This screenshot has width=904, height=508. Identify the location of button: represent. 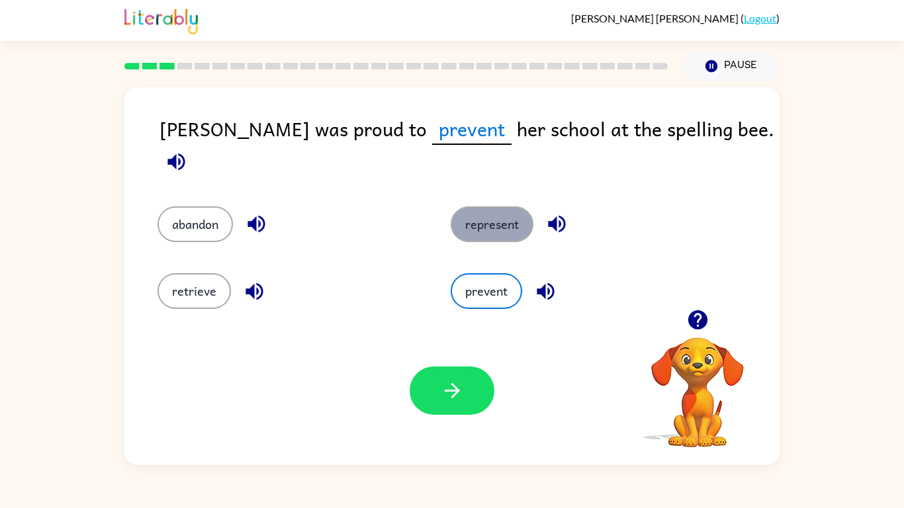
(492, 224).